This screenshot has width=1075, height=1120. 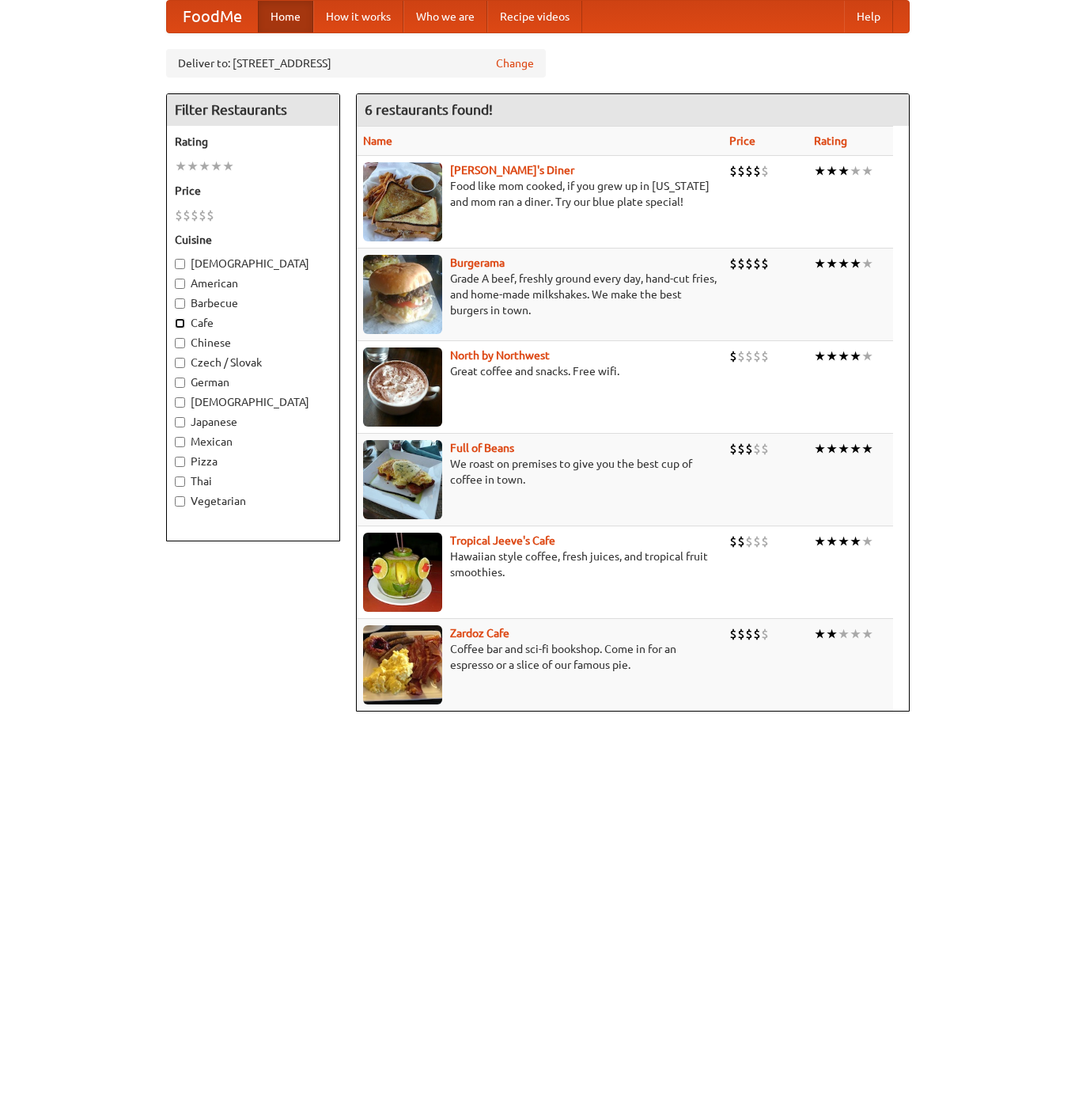 What do you see at coordinates (540, 371) in the screenshot?
I see `p: Great coffee and snacks. Free wifi.` at bounding box center [540, 371].